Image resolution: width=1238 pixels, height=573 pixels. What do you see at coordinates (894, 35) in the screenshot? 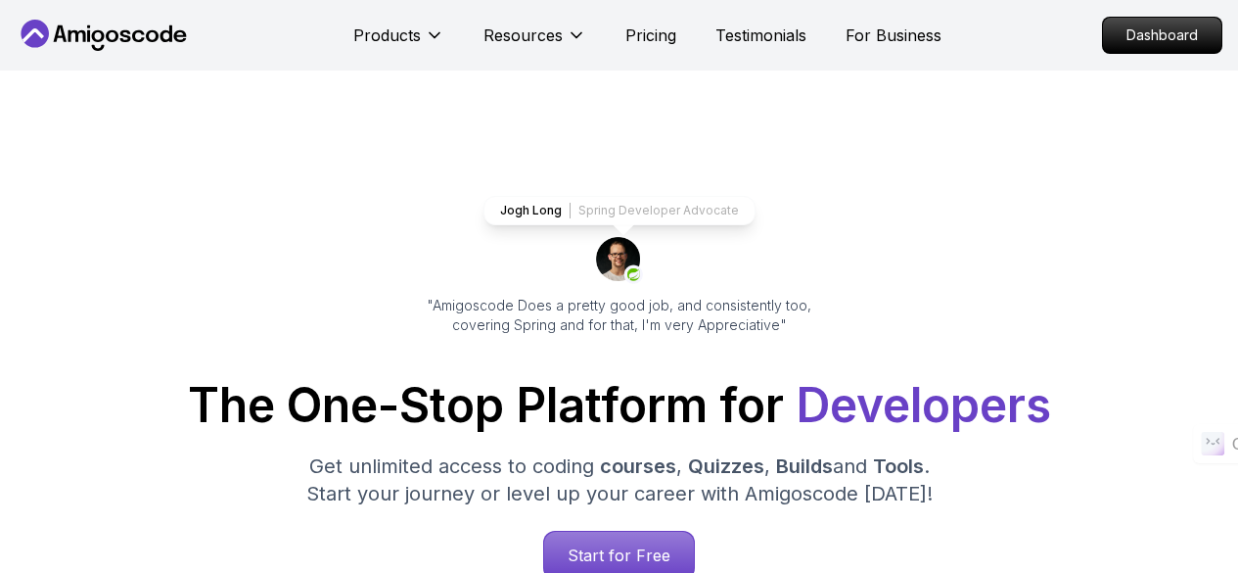
I see `a: For Business` at bounding box center [894, 35].